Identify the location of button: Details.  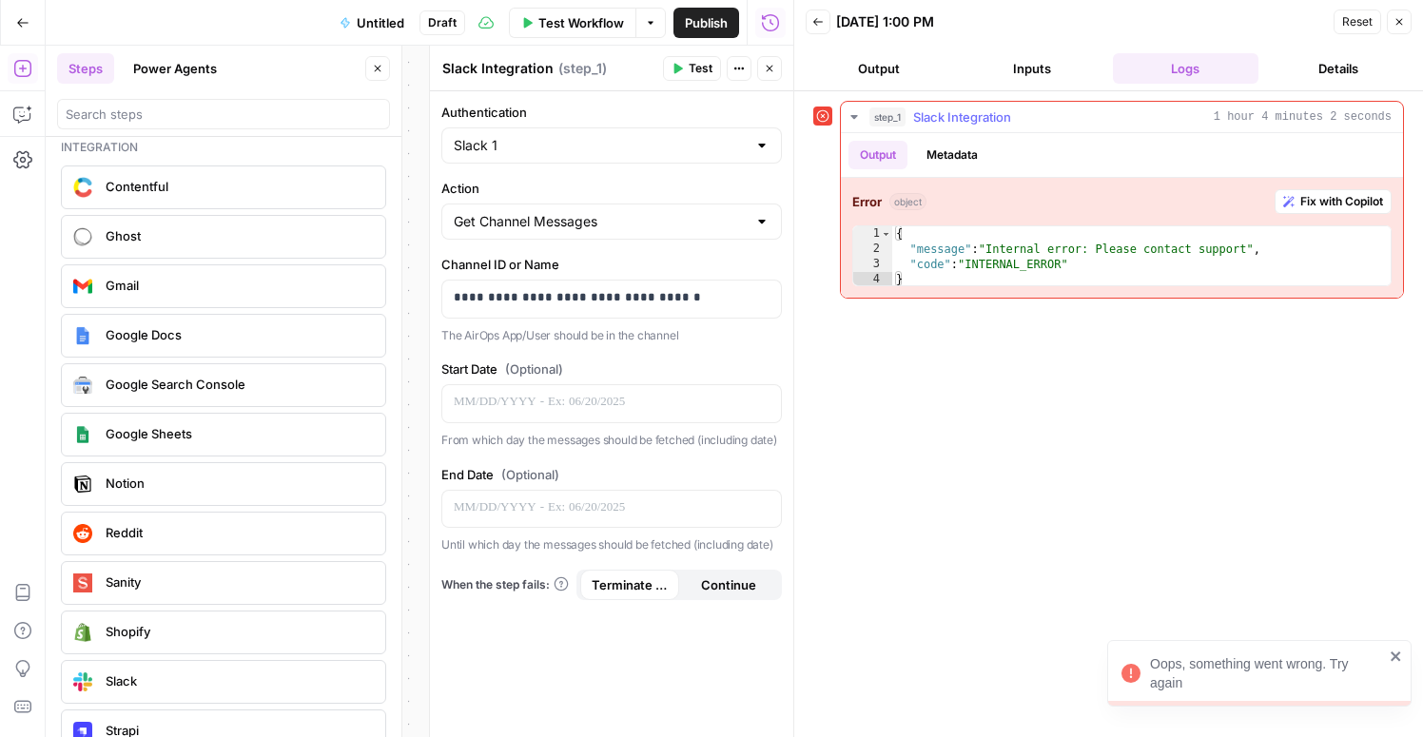
(1338, 68).